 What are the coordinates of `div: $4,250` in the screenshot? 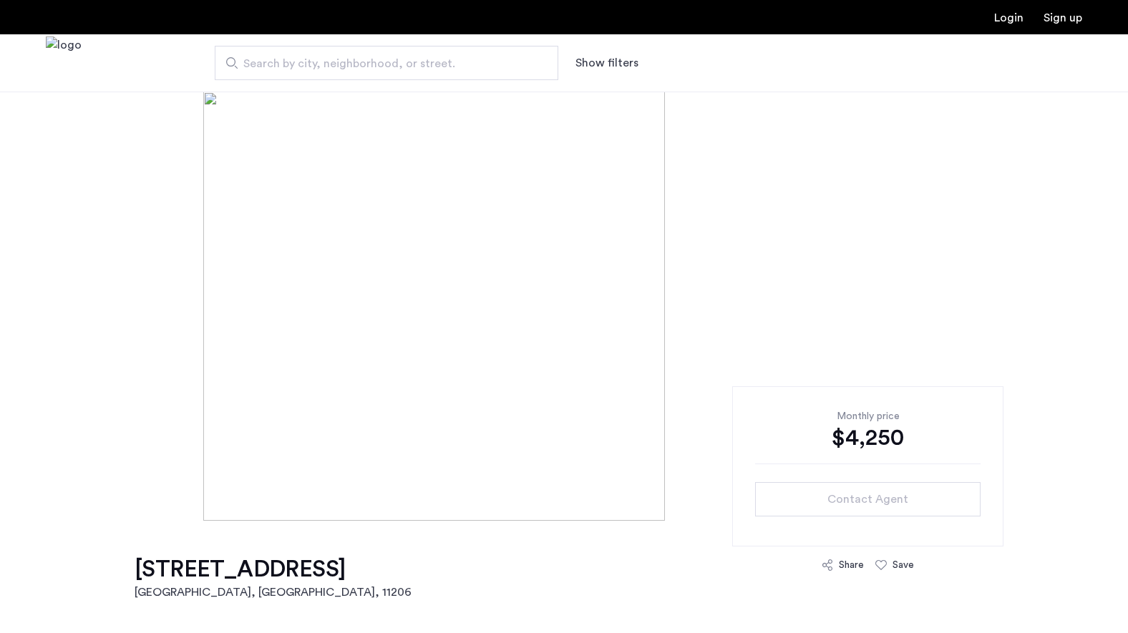 It's located at (868, 438).